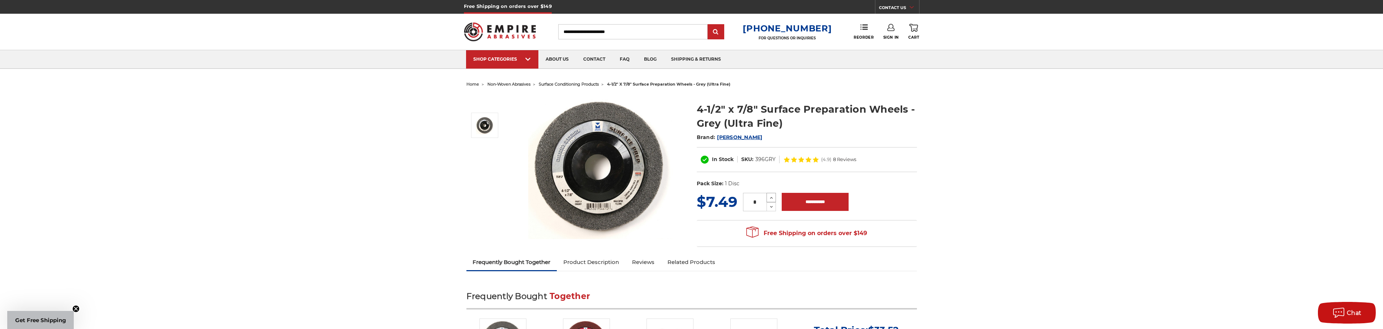 Image resolution: width=1383 pixels, height=329 pixels. Describe the element at coordinates (509, 84) in the screenshot. I see `span: non-woven abrasives` at that location.